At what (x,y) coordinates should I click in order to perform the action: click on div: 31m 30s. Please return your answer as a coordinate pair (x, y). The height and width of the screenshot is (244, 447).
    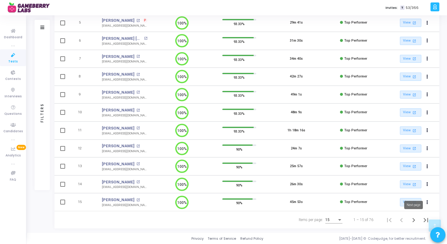
    Looking at the image, I should click on (296, 41).